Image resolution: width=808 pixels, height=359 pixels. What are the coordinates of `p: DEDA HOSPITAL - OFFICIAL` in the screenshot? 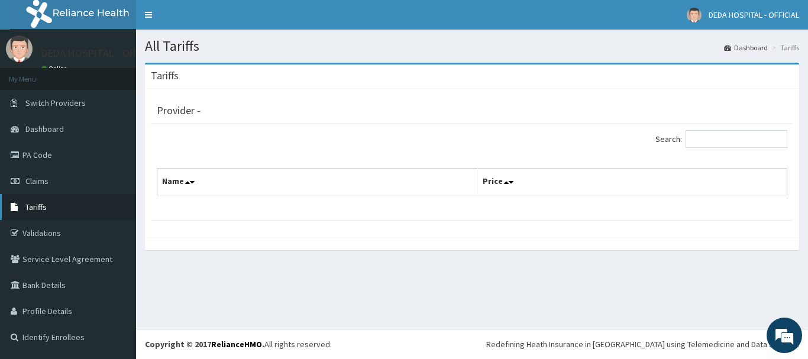 It's located at (102, 53).